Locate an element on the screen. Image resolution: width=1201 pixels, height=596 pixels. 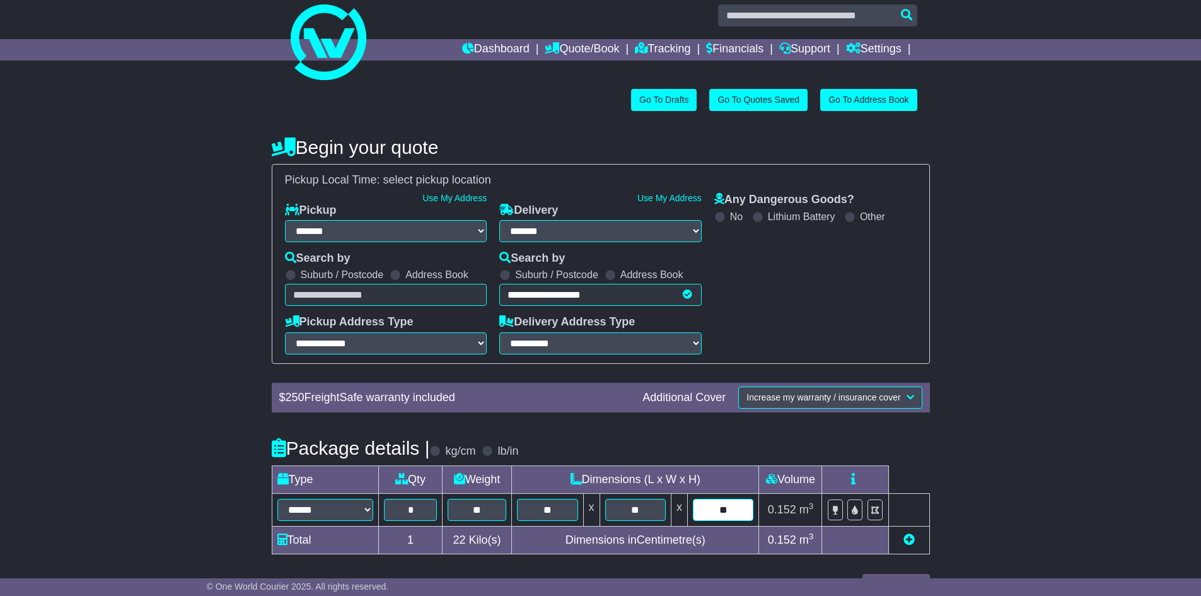
a: Support is located at coordinates (805, 50).